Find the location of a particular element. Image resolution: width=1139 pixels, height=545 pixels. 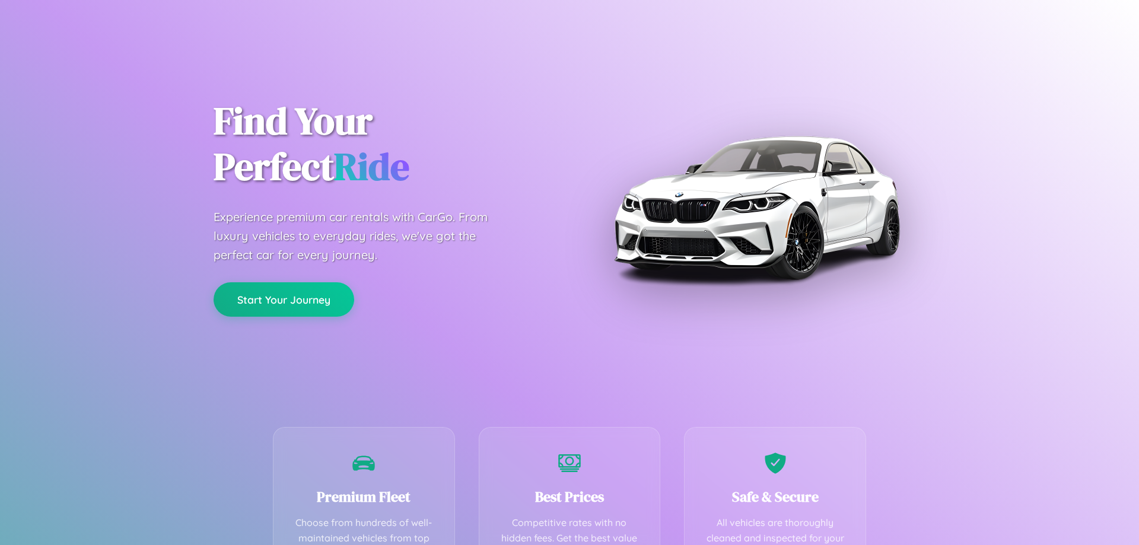

button: Start Your Journey is located at coordinates (284, 300).